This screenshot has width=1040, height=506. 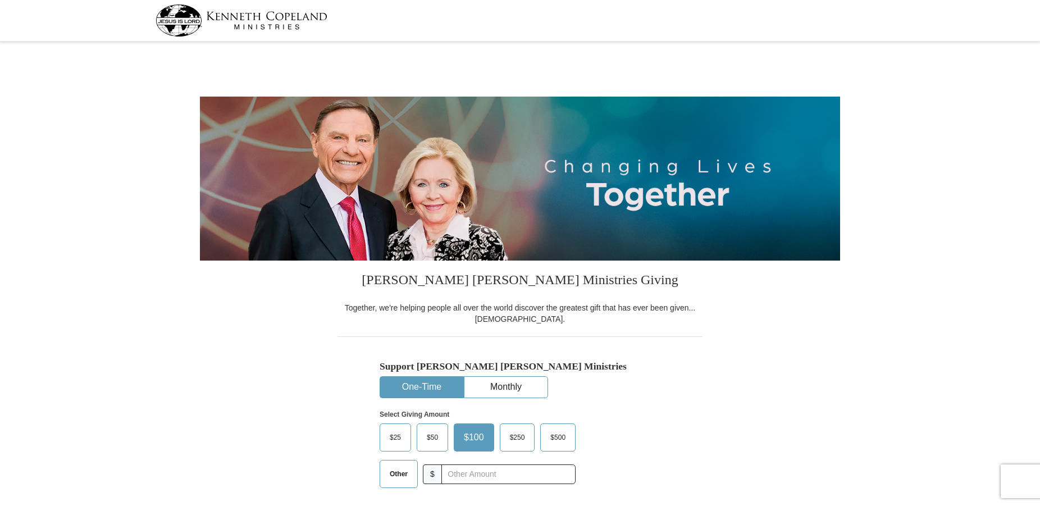 What do you see at coordinates (508, 474) in the screenshot?
I see `input: Other Amount` at bounding box center [508, 474].